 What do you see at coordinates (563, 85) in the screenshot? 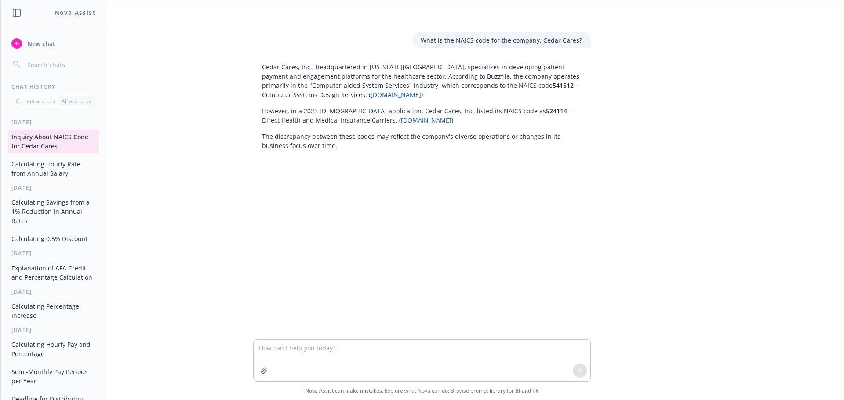
I see `span: 541512` at bounding box center [563, 85].